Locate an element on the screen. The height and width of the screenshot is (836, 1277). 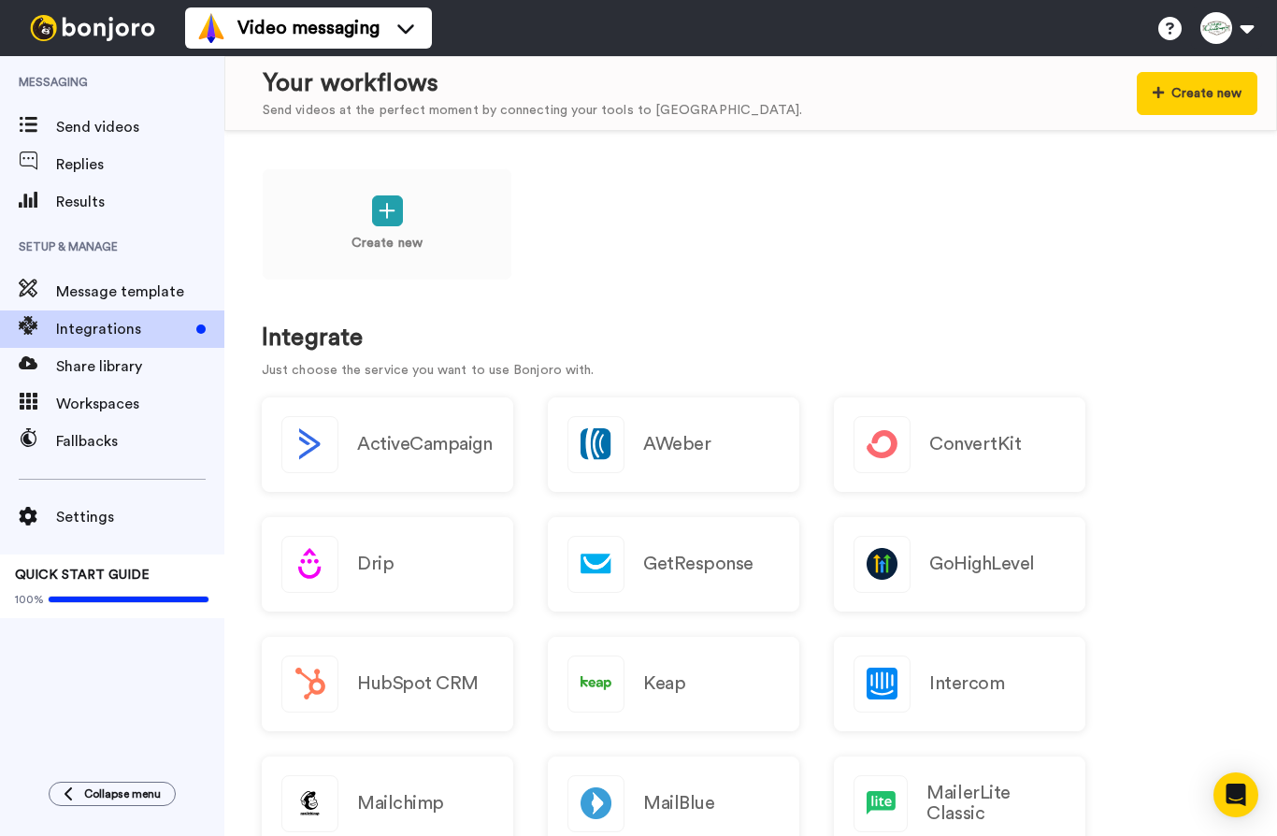
span: Send videos is located at coordinates (140, 127).